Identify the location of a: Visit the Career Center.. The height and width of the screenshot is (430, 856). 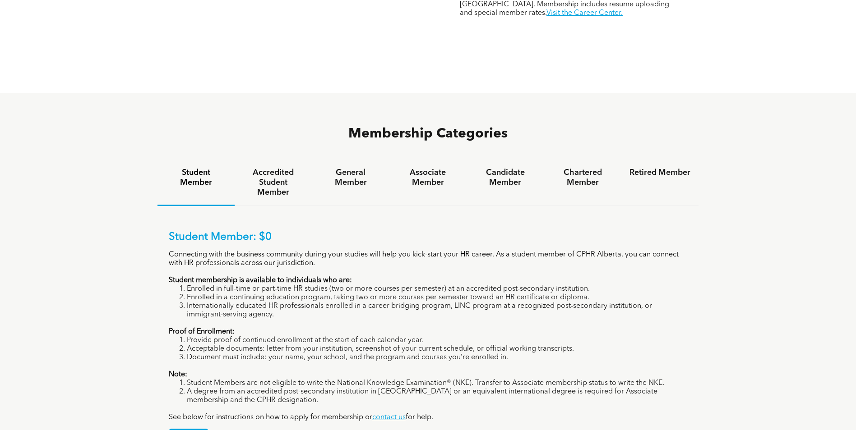
(584, 13).